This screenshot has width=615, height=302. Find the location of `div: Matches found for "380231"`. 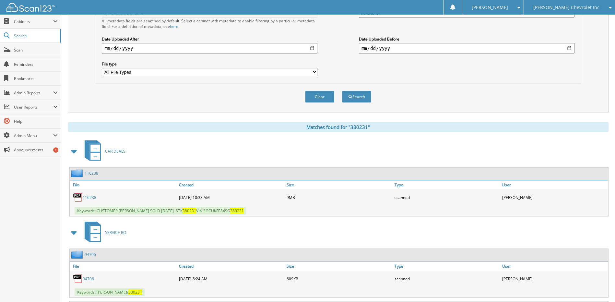

div: Matches found for "380231" is located at coordinates (338, 127).